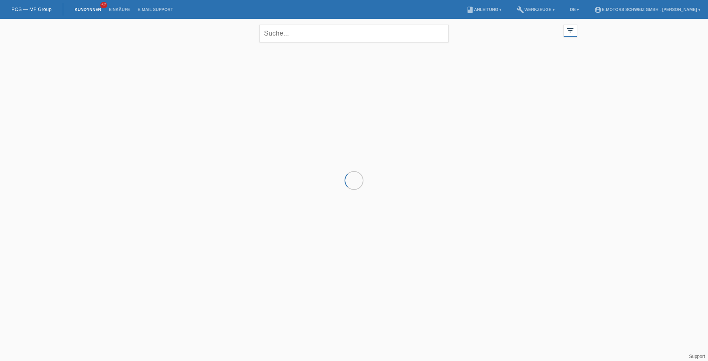 The height and width of the screenshot is (361, 708). Describe the element at coordinates (520, 10) in the screenshot. I see `i: build` at that location.